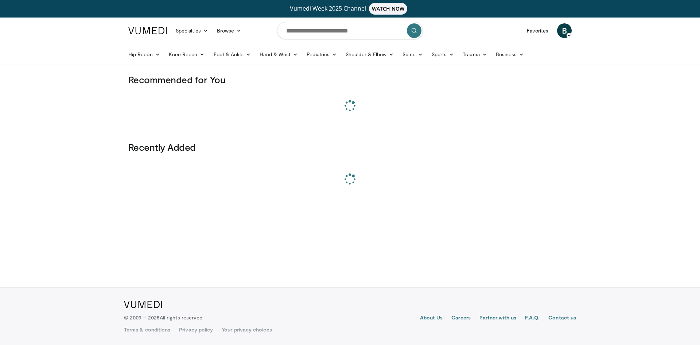 This screenshot has width=700, height=345. I want to click on span: B, so click(564, 31).